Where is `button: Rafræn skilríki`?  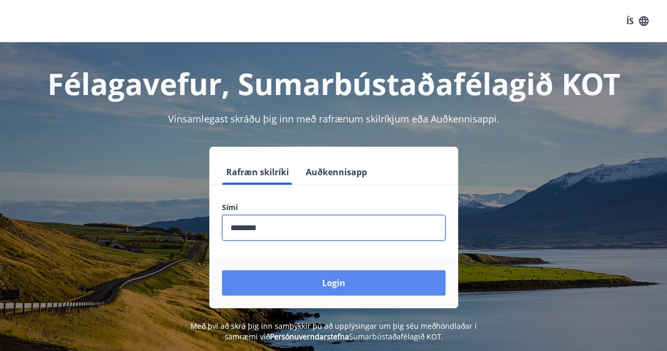 button: Rafræn skilríki is located at coordinates (257, 172).